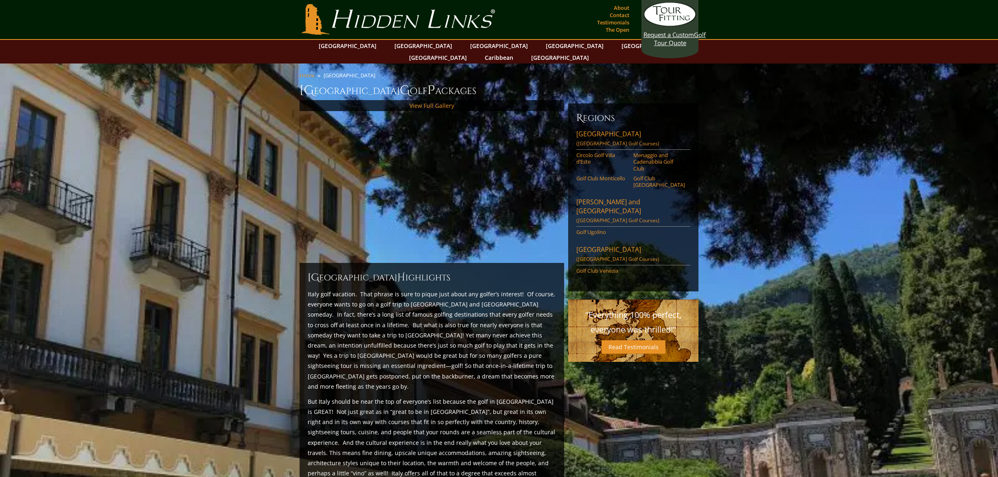 The height and width of the screenshot is (477, 998). Describe the element at coordinates (602, 232) in the screenshot. I see `a: Golf Ugolino` at that location.